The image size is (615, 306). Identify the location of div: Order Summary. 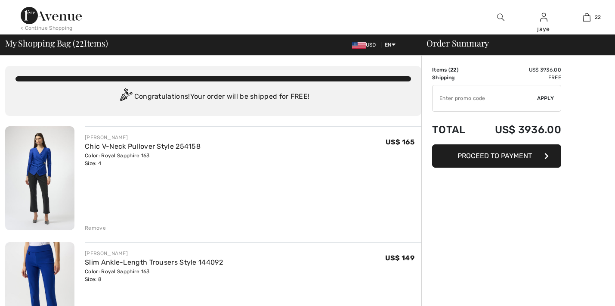
(513, 43).